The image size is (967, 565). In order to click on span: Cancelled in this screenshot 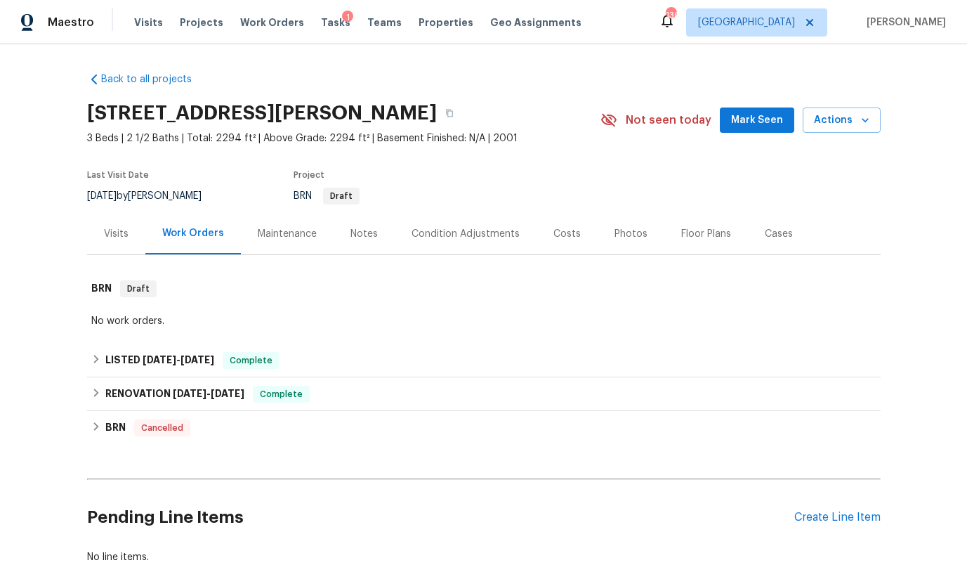, I will do `click(162, 428)`.